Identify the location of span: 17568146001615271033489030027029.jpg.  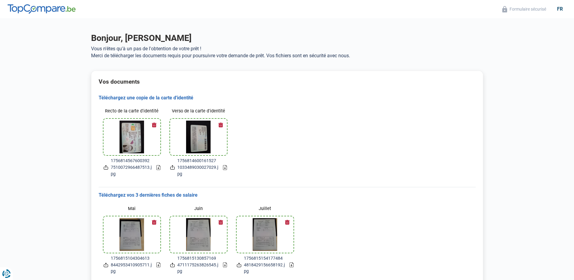
(198, 167).